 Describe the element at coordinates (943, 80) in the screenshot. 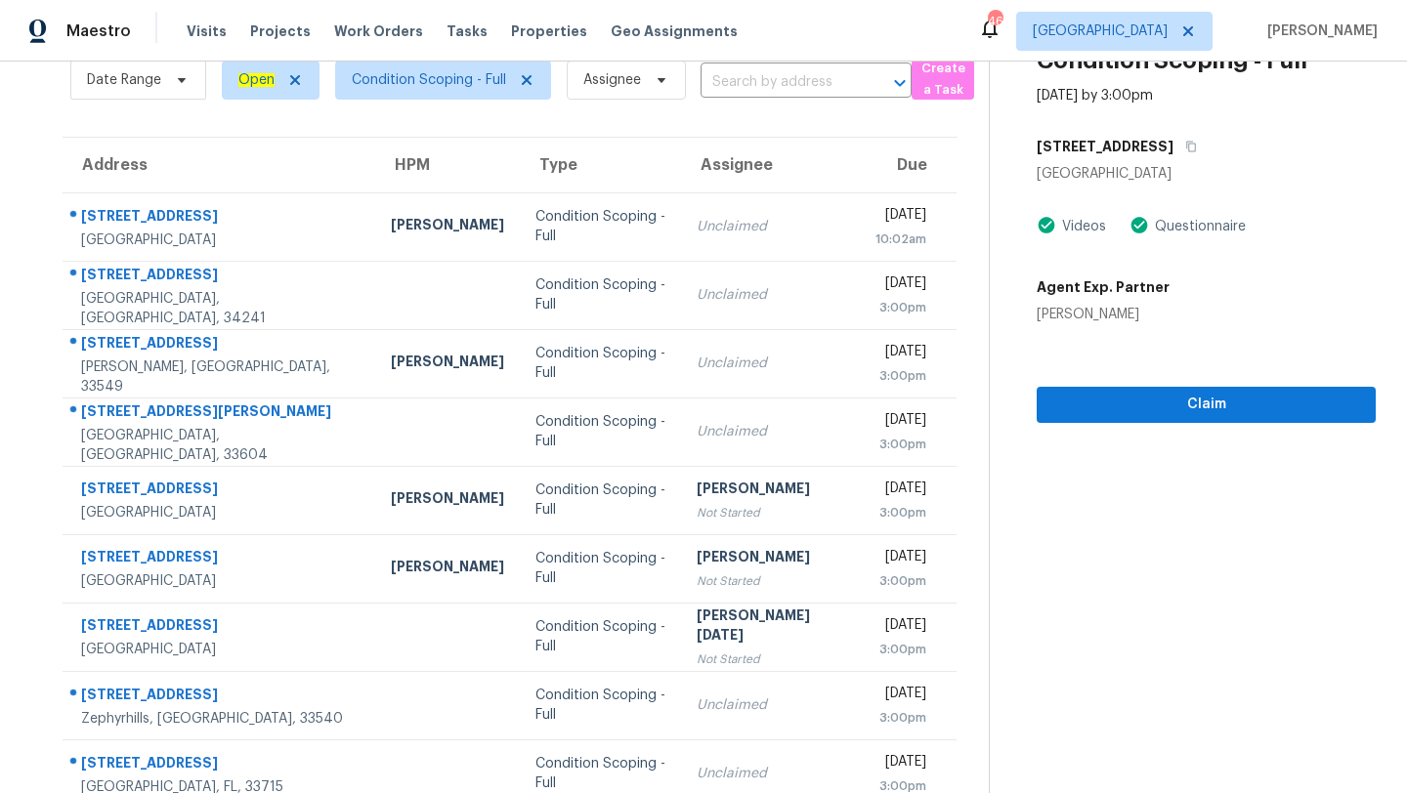

I see `span: Create a Task` at that location.